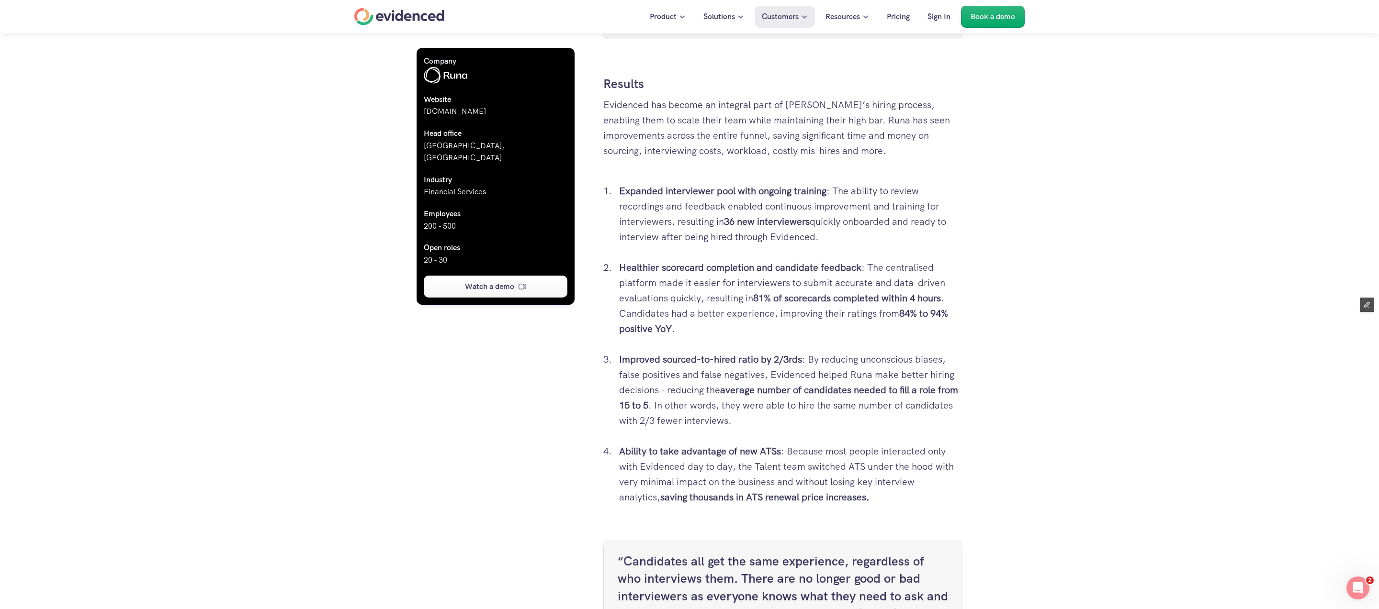 This screenshot has width=1379, height=609. Describe the element at coordinates (992, 17) in the screenshot. I see `a: Book a demo` at that location.